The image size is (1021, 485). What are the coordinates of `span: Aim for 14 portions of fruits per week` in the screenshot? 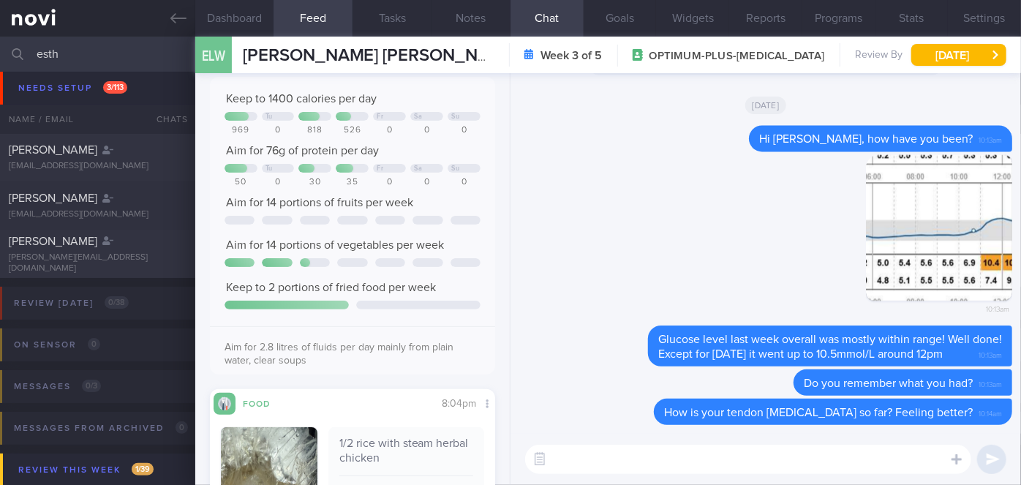 It's located at (320, 203).